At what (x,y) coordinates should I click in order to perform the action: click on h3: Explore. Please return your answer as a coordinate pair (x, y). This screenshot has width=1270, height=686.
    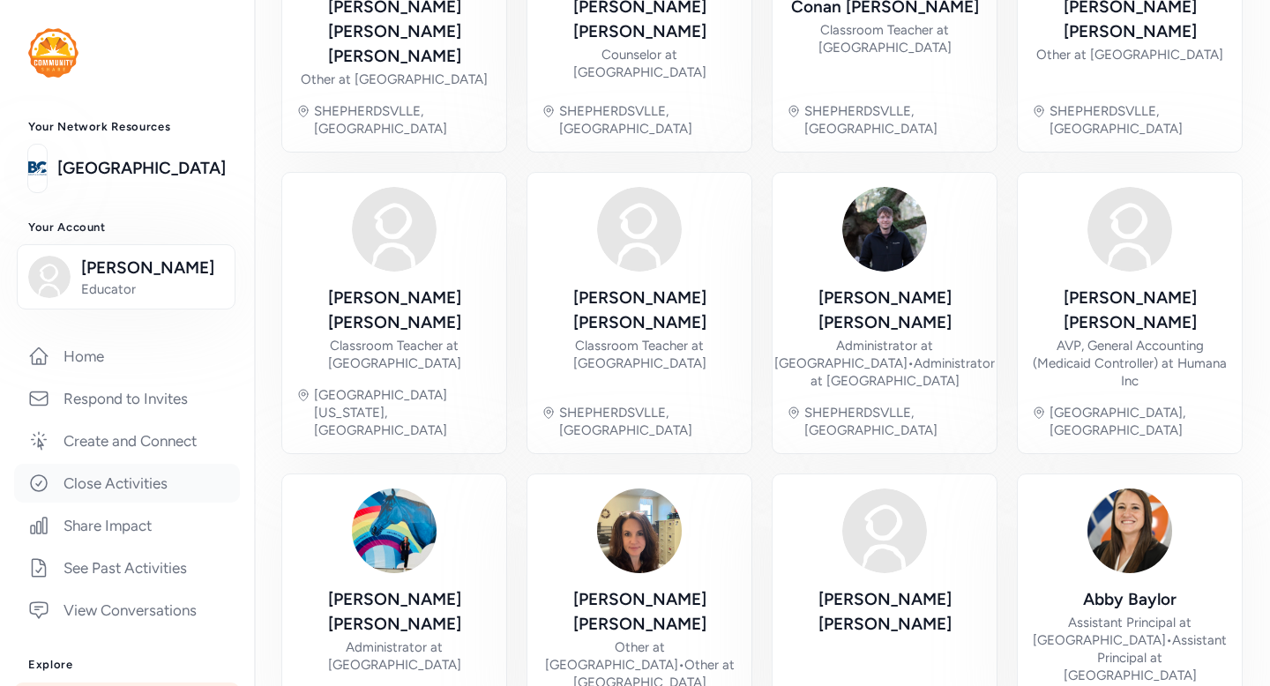
    Looking at the image, I should click on (127, 665).